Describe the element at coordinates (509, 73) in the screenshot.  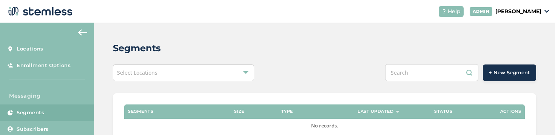
I see `button: + New Segment` at that location.